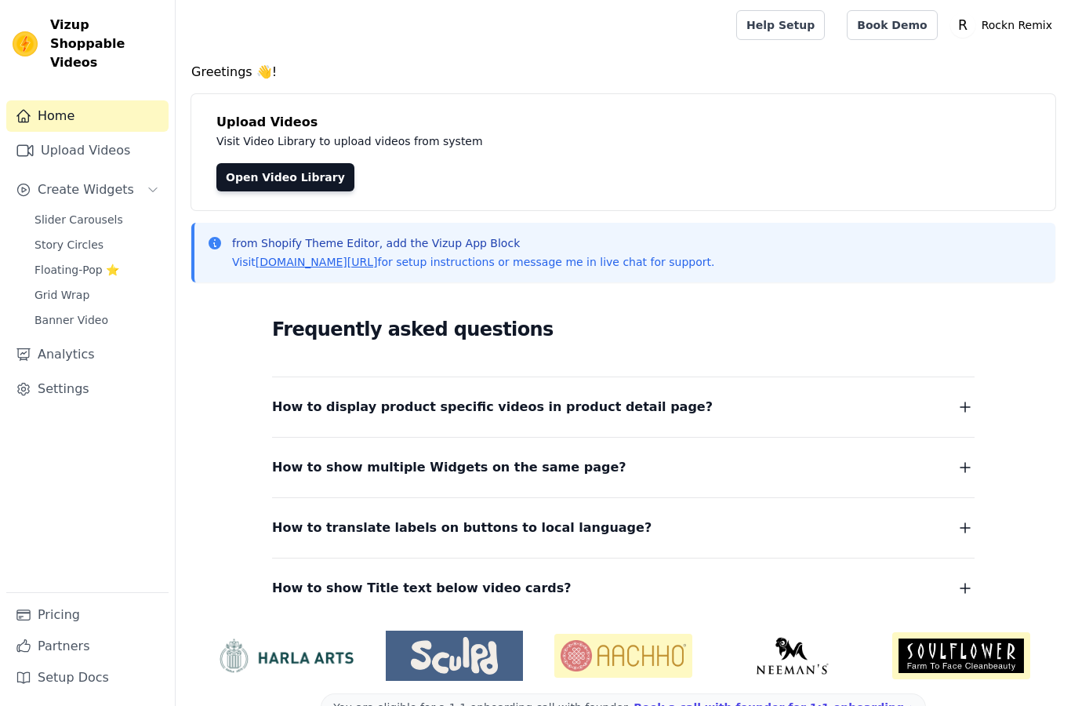 This screenshot has height=706, width=1071. Describe the element at coordinates (85, 190) in the screenshot. I see `span: Create Widgets` at that location.